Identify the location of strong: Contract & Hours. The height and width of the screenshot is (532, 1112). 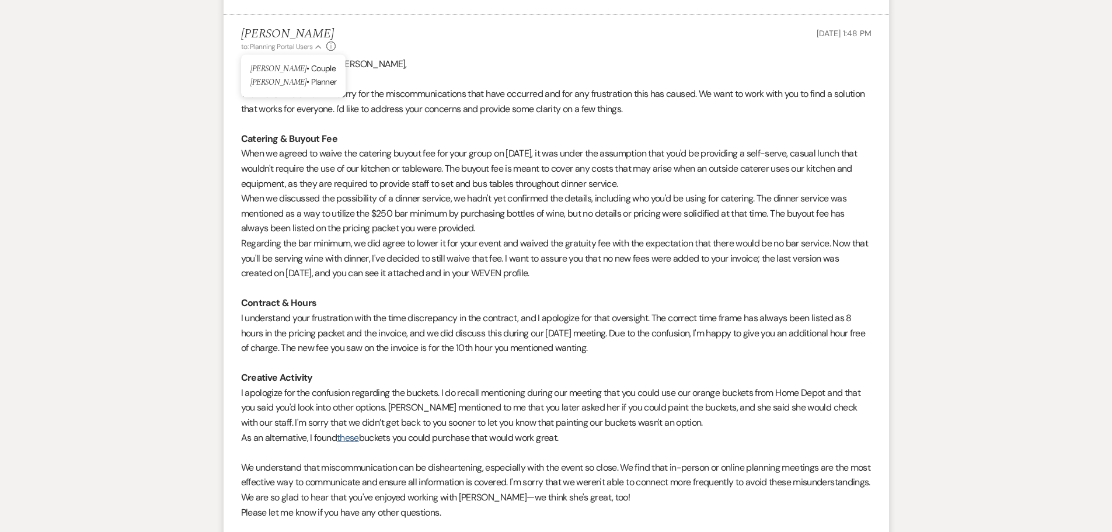
(279, 302).